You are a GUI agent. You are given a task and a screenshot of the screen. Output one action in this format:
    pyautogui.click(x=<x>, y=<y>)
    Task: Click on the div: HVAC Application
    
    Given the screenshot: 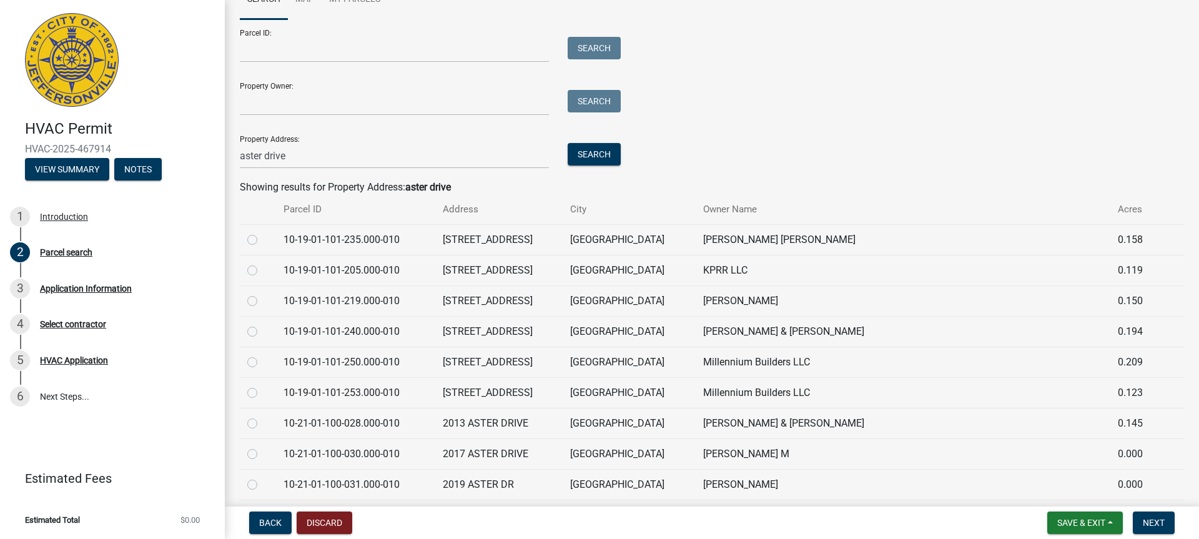 What is the action you would take?
    pyautogui.click(x=74, y=360)
    